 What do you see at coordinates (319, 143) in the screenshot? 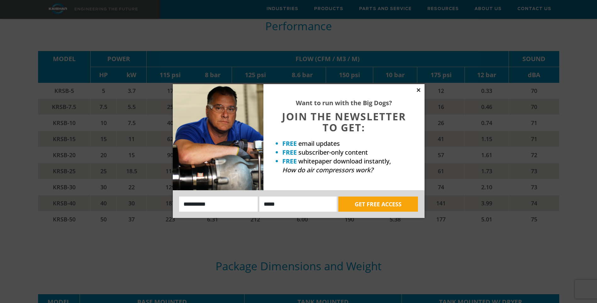
I see `span: email updates` at bounding box center [319, 143].